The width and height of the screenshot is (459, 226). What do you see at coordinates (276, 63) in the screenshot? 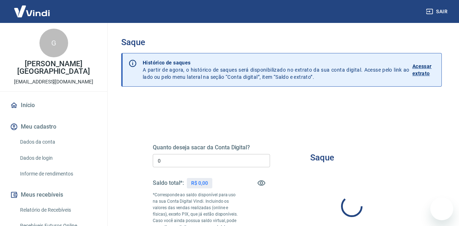
I see `p: Histórico de saques` at bounding box center [276, 63].